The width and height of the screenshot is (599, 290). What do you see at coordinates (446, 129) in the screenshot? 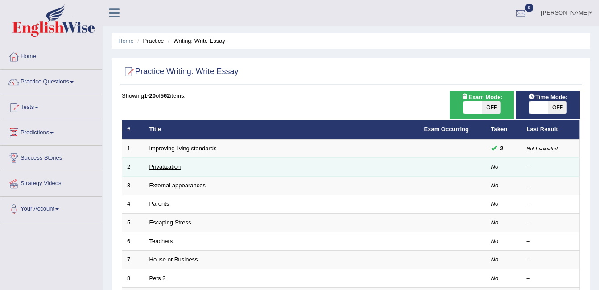
I see `a: Exam Occurring` at bounding box center [446, 129].